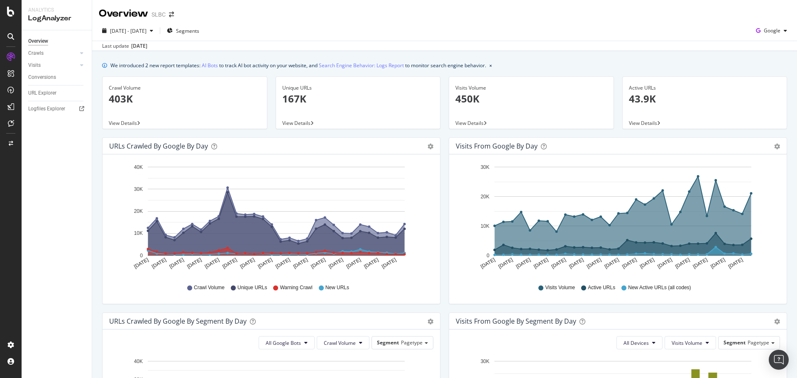  I want to click on span: New URLs, so click(337, 288).